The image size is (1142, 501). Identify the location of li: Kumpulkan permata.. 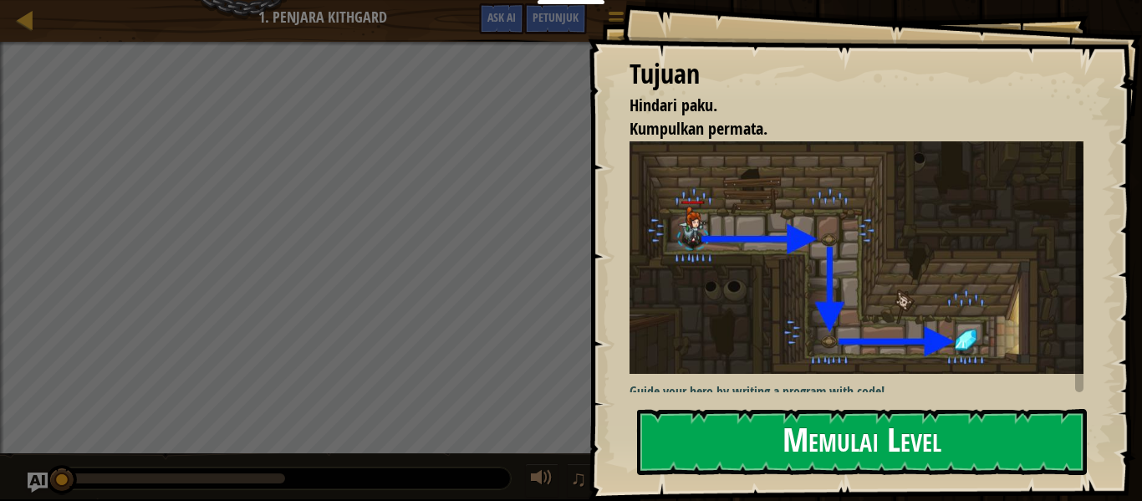
(843, 129).